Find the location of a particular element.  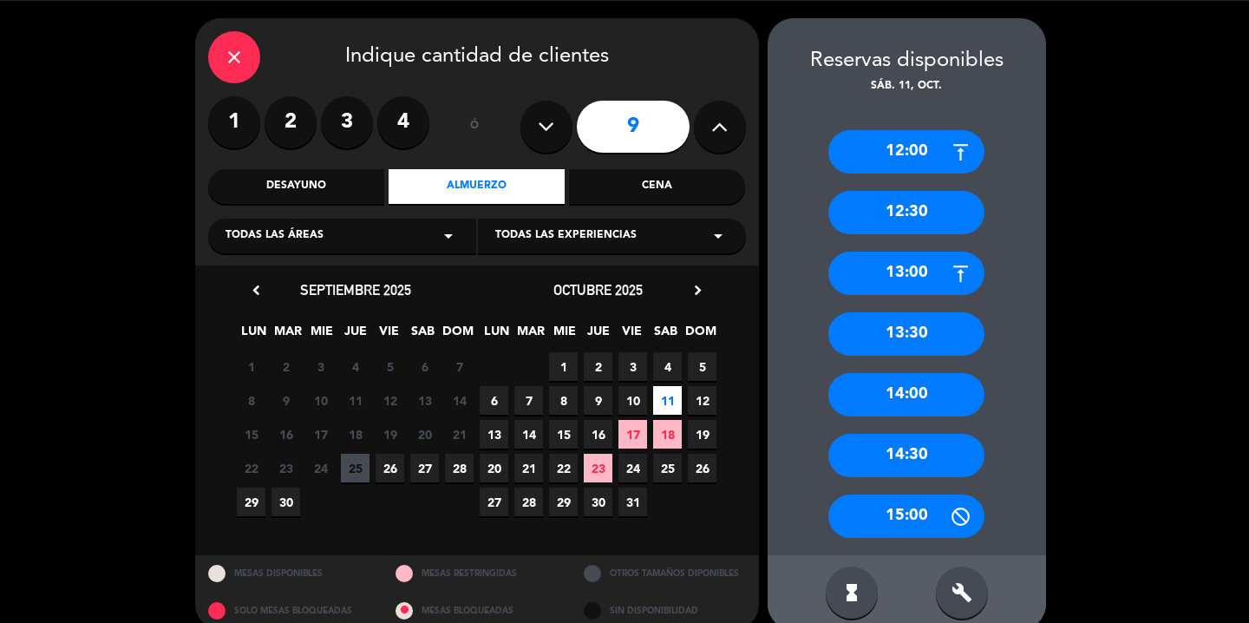

div: sáb. 11, oct. is located at coordinates (906, 87).